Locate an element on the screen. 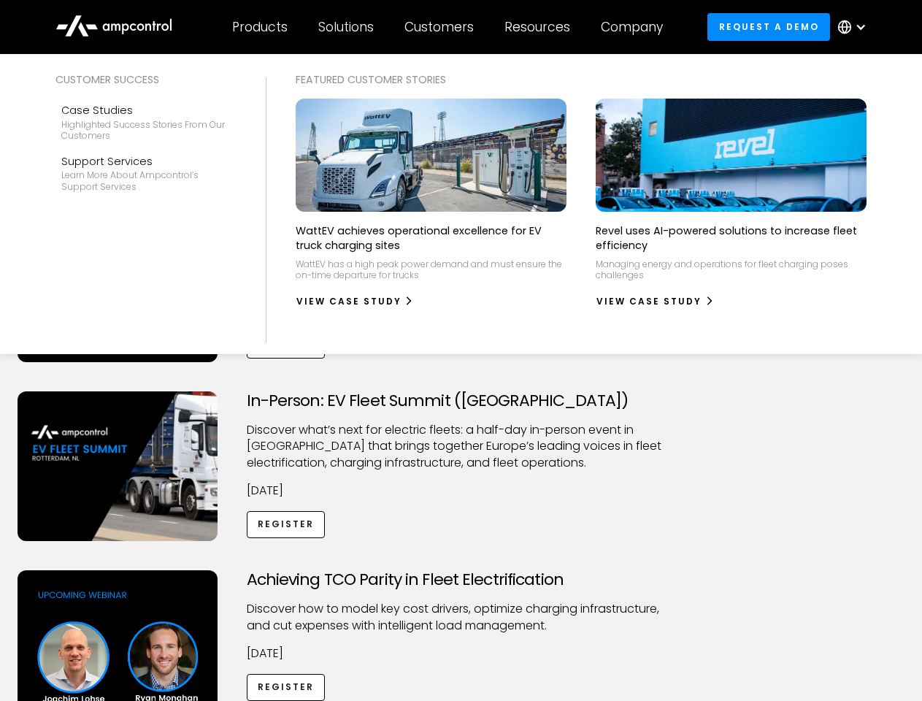 This screenshot has height=701, width=922. p: Managing energy and operations for fleet charging poses challenges is located at coordinates (731, 269).